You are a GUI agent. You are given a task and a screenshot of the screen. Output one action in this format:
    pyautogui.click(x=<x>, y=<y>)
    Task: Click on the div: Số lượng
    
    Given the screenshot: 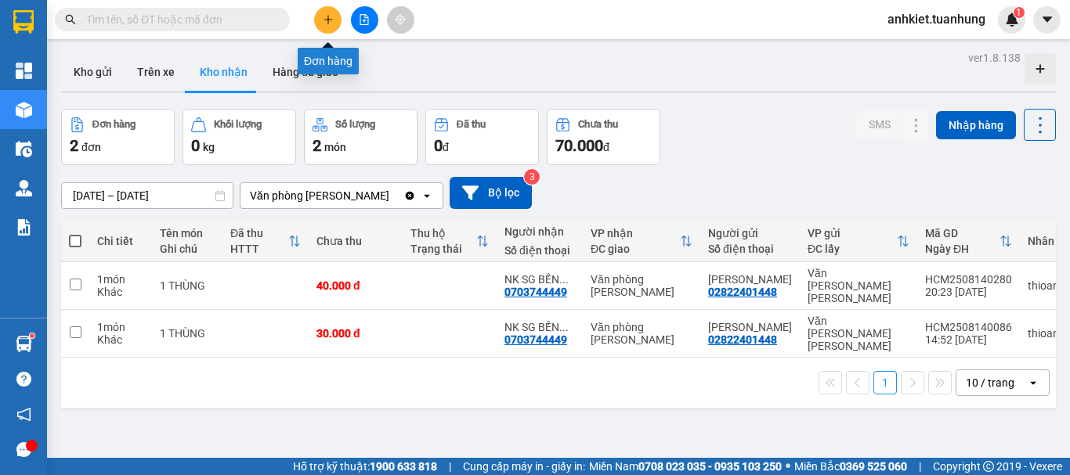 What is the action you would take?
    pyautogui.click(x=355, y=125)
    